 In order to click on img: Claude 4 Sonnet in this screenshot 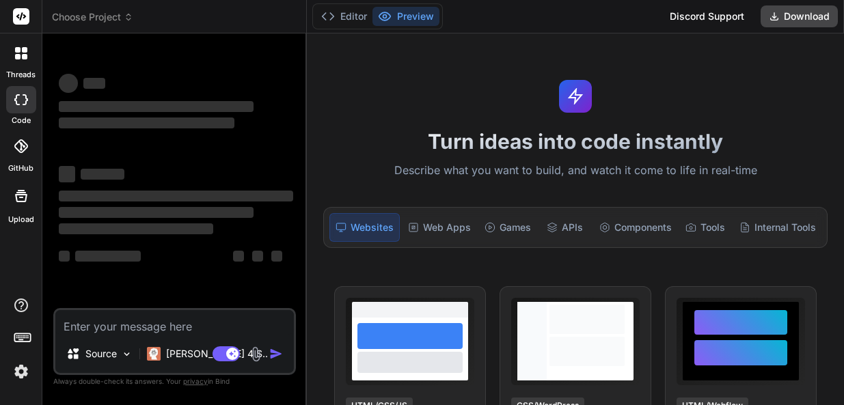, I will do `click(154, 354)`.